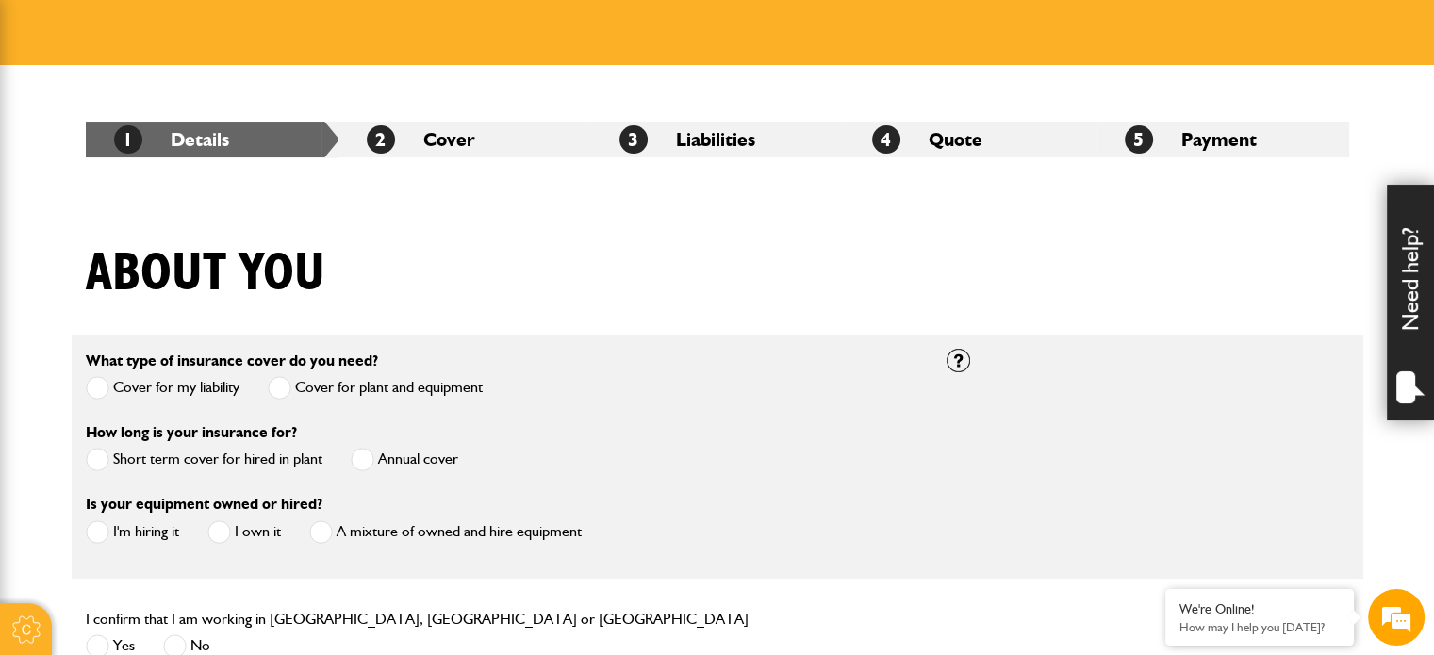 Image resolution: width=1434 pixels, height=655 pixels. What do you see at coordinates (886, 140) in the screenshot?
I see `span: 4` at bounding box center [886, 140].